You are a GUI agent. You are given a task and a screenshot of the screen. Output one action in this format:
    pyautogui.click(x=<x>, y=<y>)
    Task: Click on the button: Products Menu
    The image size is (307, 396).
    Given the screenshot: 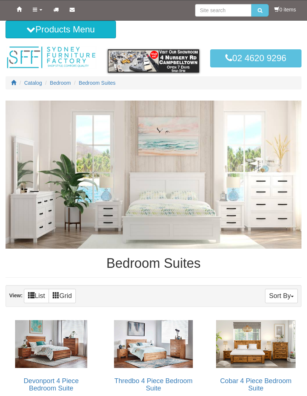 What is the action you would take?
    pyautogui.click(x=61, y=29)
    